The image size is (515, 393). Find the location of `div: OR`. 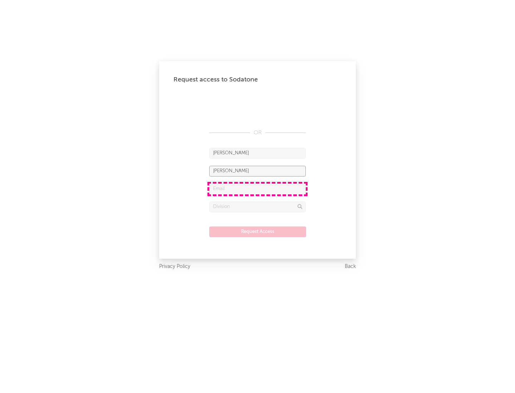

div: OR is located at coordinates (258, 133).